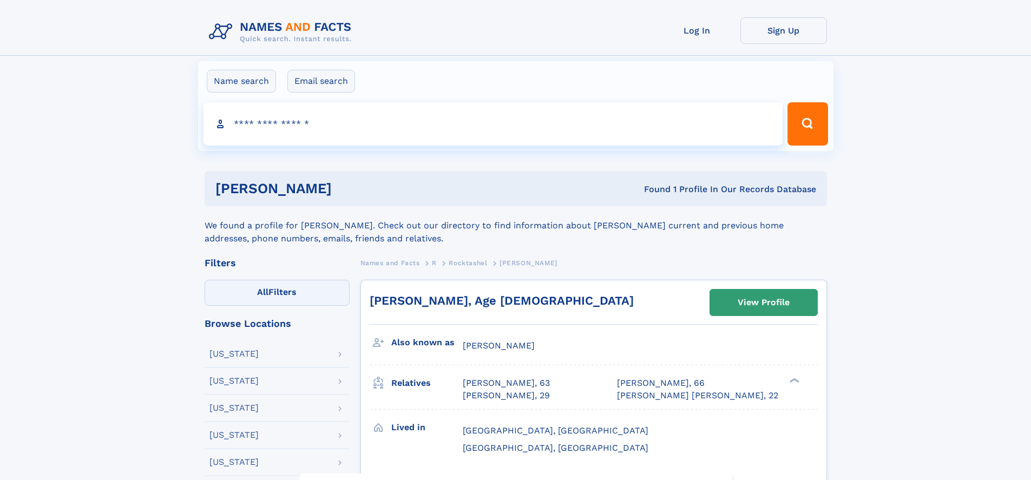 The width and height of the screenshot is (1031, 480). Describe the element at coordinates (277, 324) in the screenshot. I see `div: Browse Locations` at that location.